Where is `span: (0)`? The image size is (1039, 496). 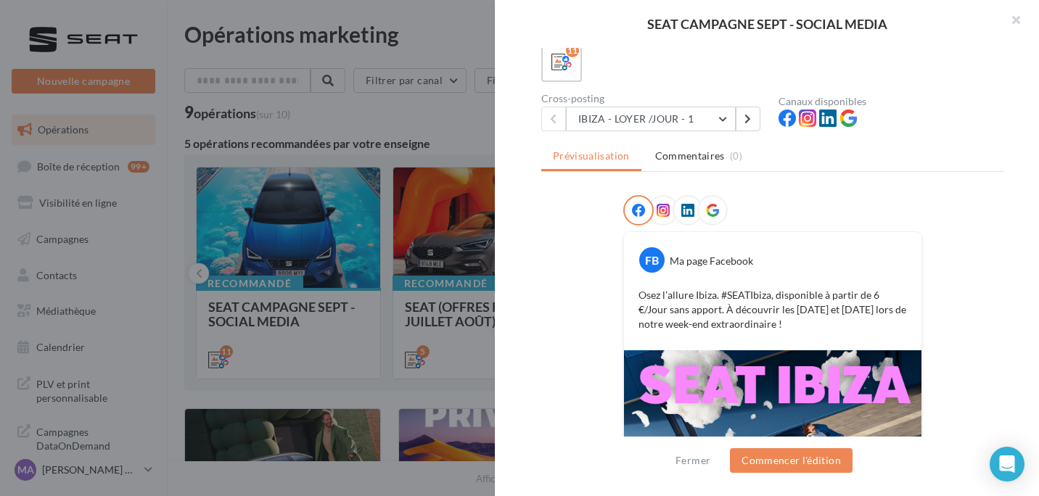 span: (0) is located at coordinates (736, 156).